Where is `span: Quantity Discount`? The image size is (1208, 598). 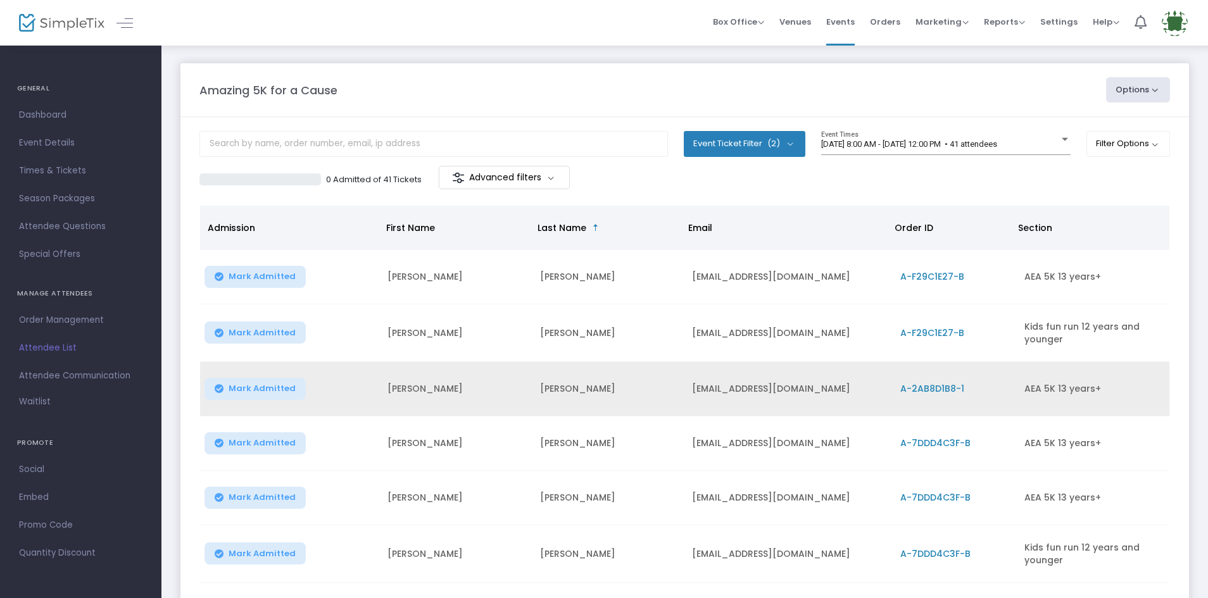 span: Quantity Discount is located at coordinates (80, 554).